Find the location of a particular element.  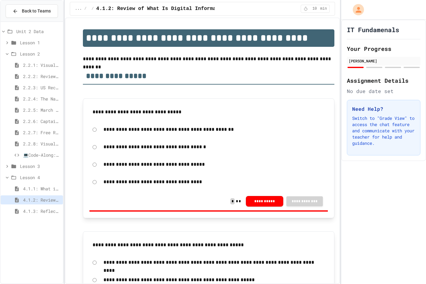

span: 4.1.1: What is Digital Information is located at coordinates (42, 188).